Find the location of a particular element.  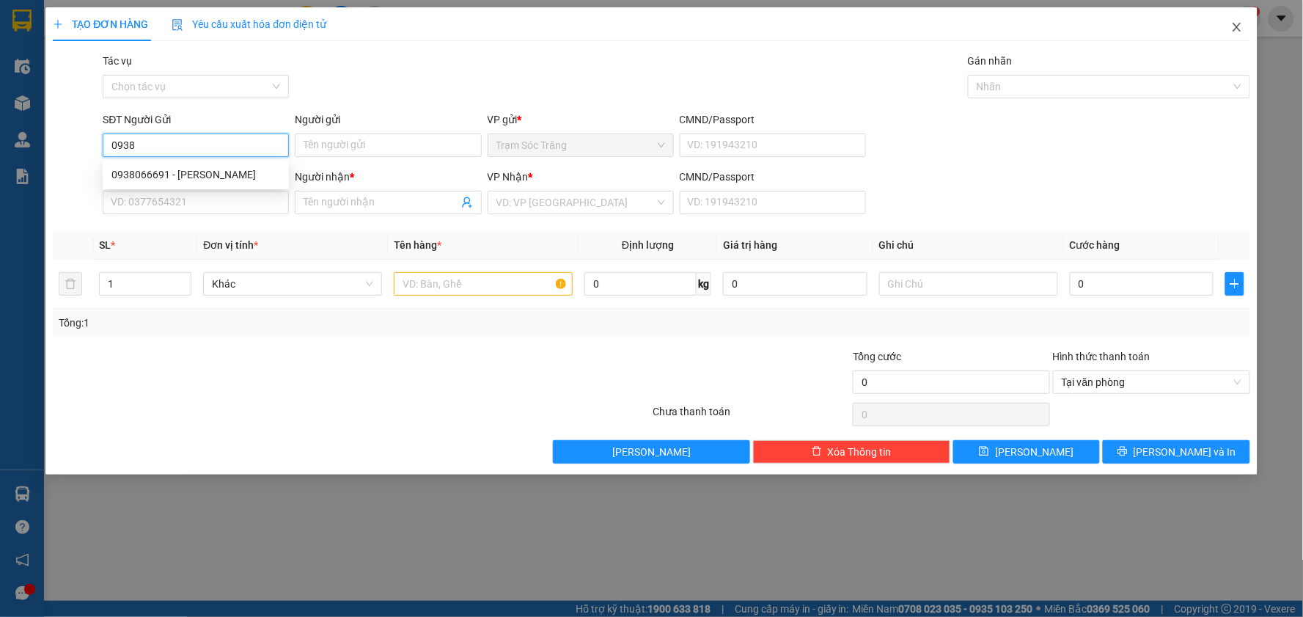

button: deleteXóa Thông tin is located at coordinates (851, 452).